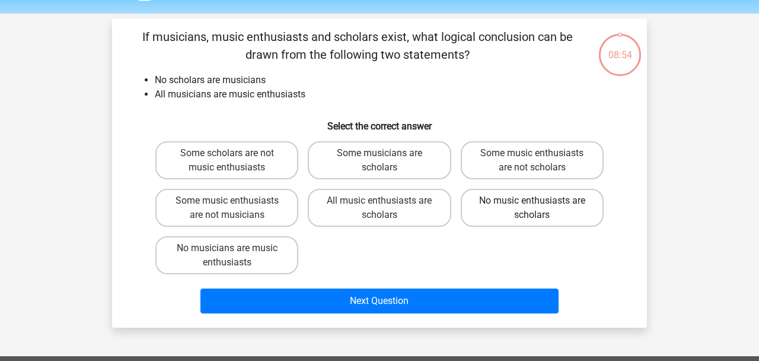 This screenshot has width=759, height=361. I want to click on h6: Select the correct answer, so click(380, 121).